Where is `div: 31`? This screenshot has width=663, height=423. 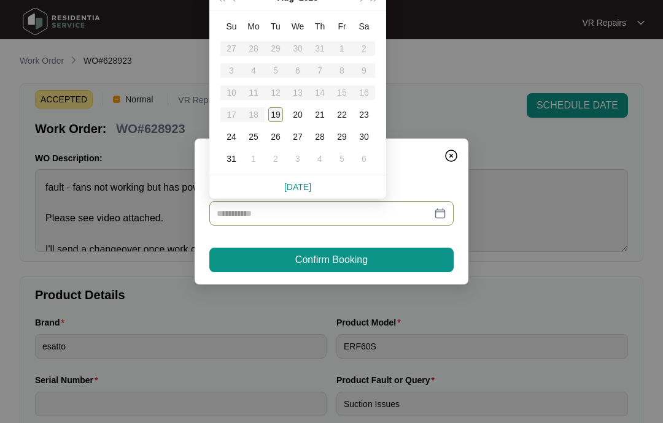
div: 31 is located at coordinates (231, 159).